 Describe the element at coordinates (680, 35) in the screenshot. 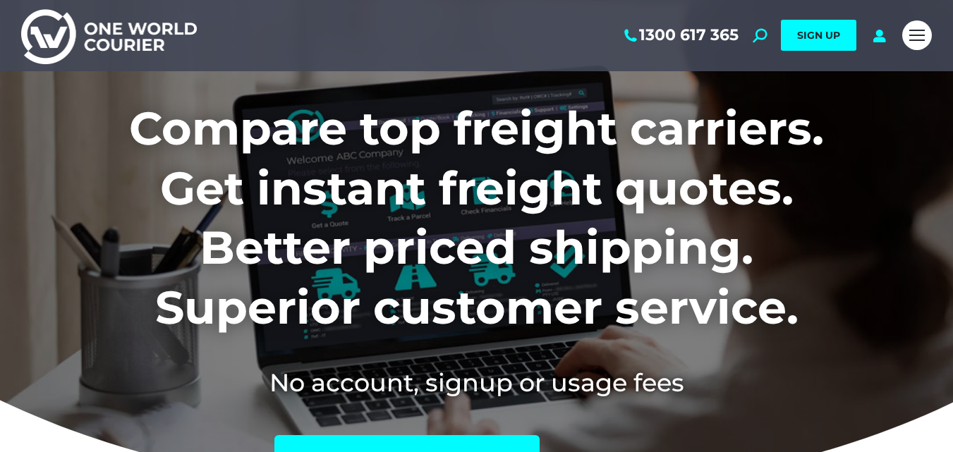

I see `a: 1300 617 365` at that location.